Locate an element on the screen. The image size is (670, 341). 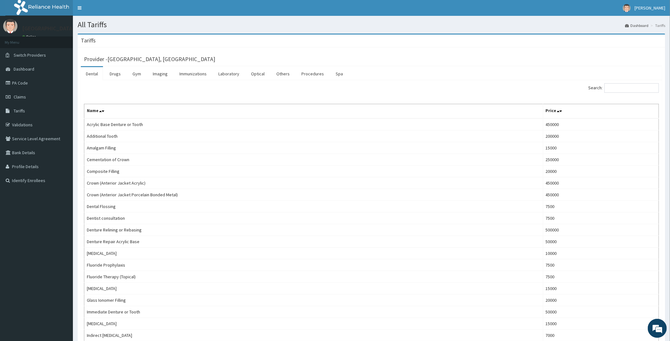
td: Denture Repair Acrylic Base is located at coordinates (314, 242).